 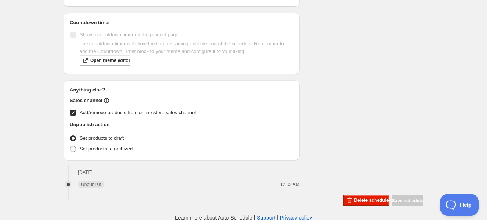 I want to click on span: Open theme editor, so click(x=110, y=61).